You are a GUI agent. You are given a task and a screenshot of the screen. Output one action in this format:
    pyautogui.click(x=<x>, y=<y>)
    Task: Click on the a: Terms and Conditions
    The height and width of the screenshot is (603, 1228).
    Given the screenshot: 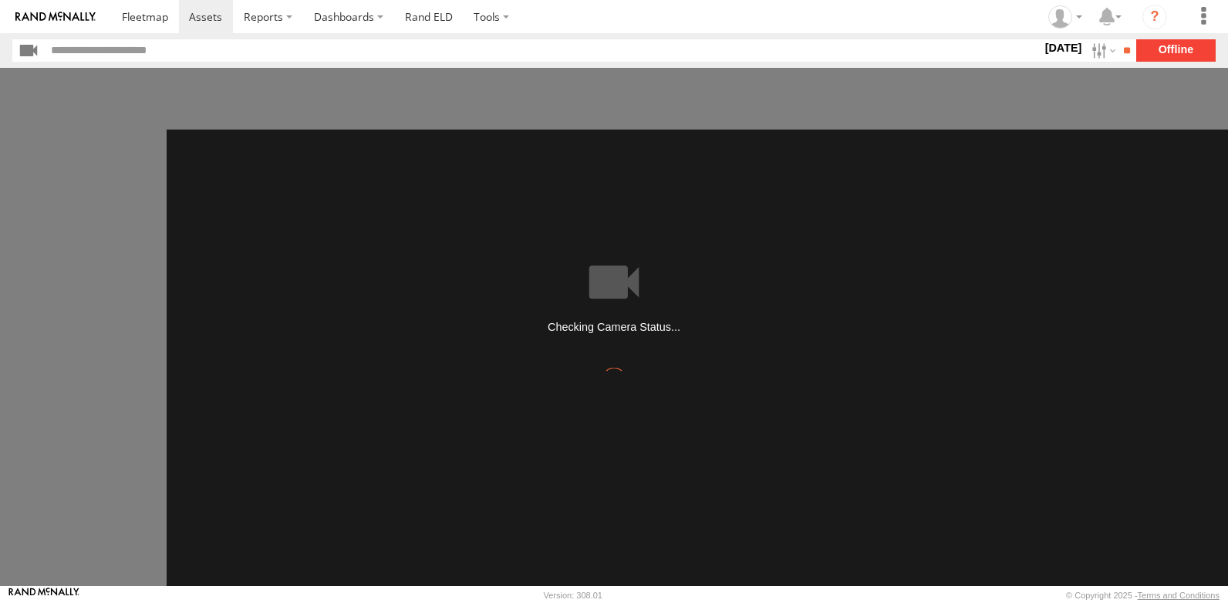 What is the action you would take?
    pyautogui.click(x=1179, y=595)
    